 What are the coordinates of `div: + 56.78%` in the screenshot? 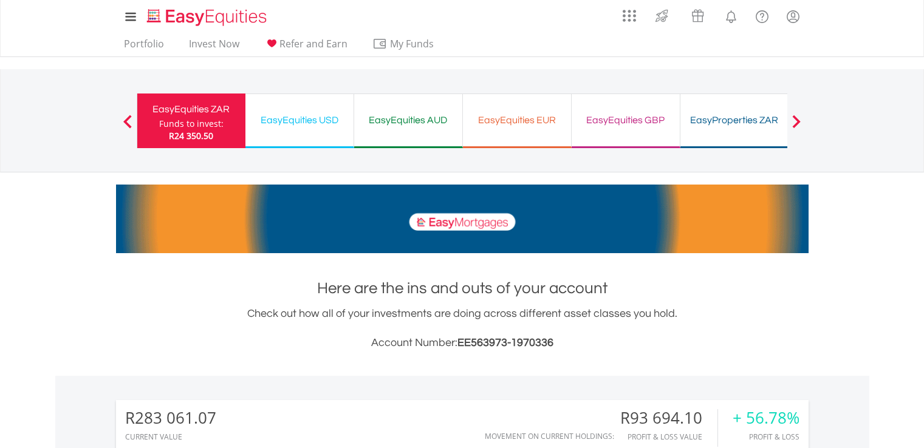 It's located at (766, 418).